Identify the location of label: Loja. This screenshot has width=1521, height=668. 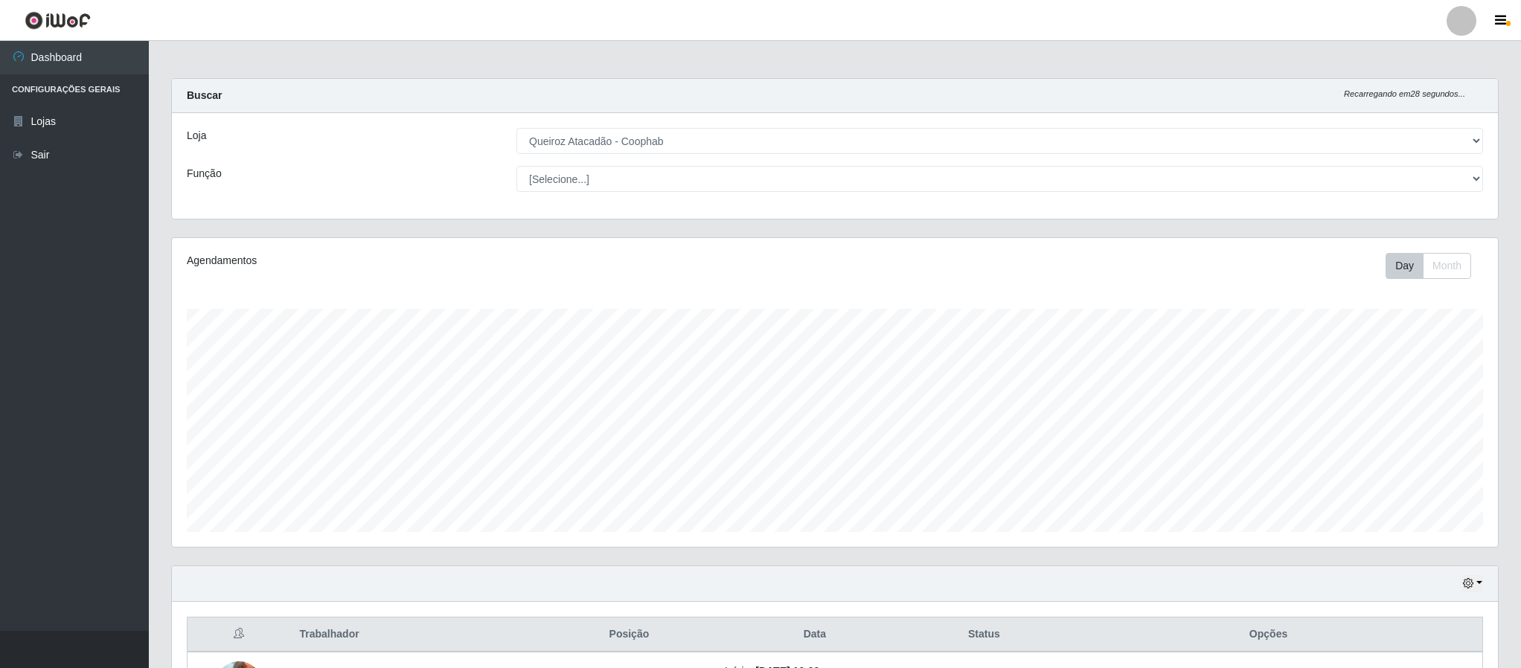
(196, 135).